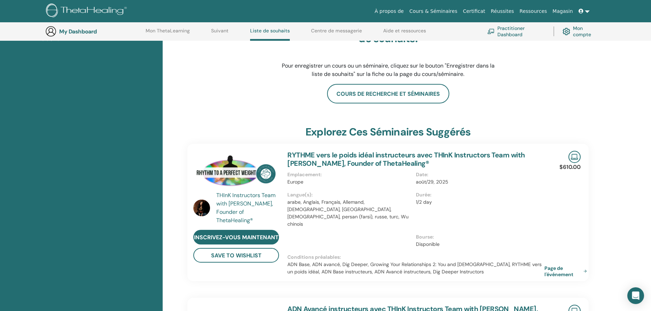  Describe the element at coordinates (478, 237) in the screenshot. I see `p: Bourse :` at that location.